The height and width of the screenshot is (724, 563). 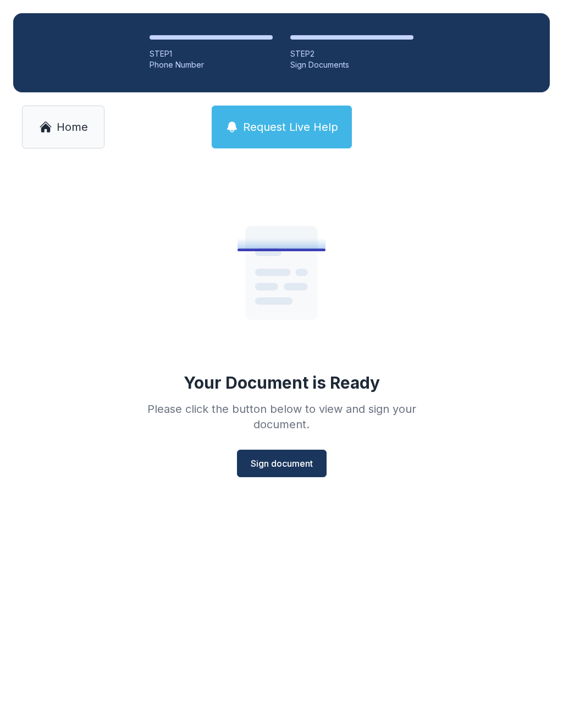 I want to click on div: Sign Documents, so click(x=352, y=65).